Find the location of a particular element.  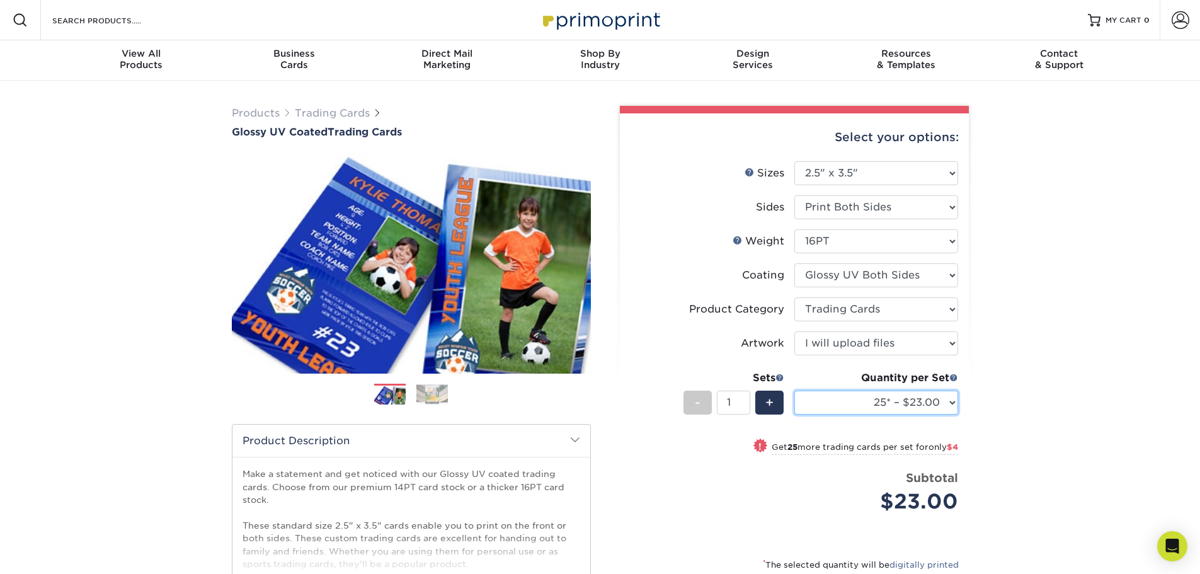

div: & Support is located at coordinates (1059, 59).